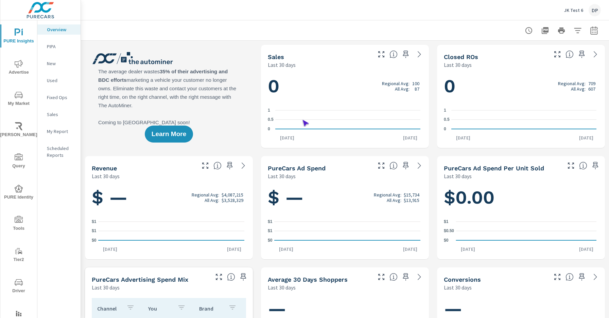 Image resolution: width=609 pixels, height=318 pixels. I want to click on button: Learn More, so click(169, 134).